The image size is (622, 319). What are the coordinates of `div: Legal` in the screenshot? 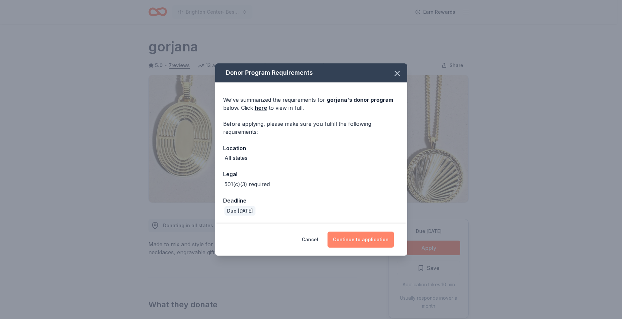 It's located at (311, 174).